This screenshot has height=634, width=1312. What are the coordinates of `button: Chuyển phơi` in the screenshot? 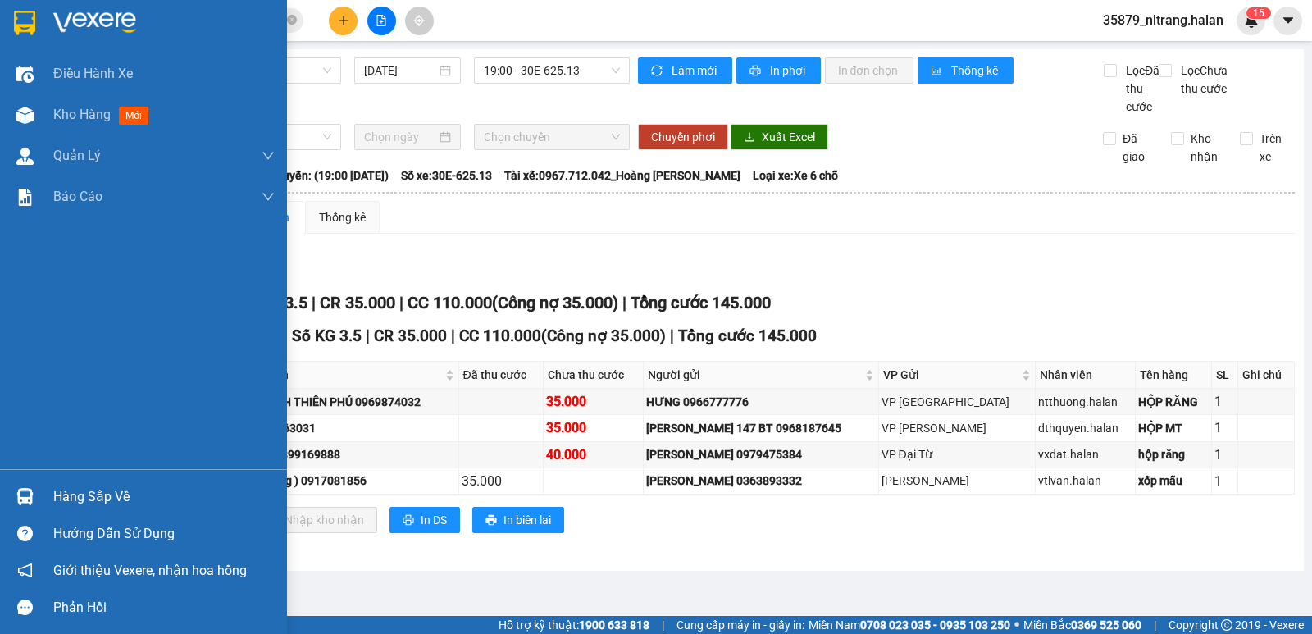 It's located at (683, 137).